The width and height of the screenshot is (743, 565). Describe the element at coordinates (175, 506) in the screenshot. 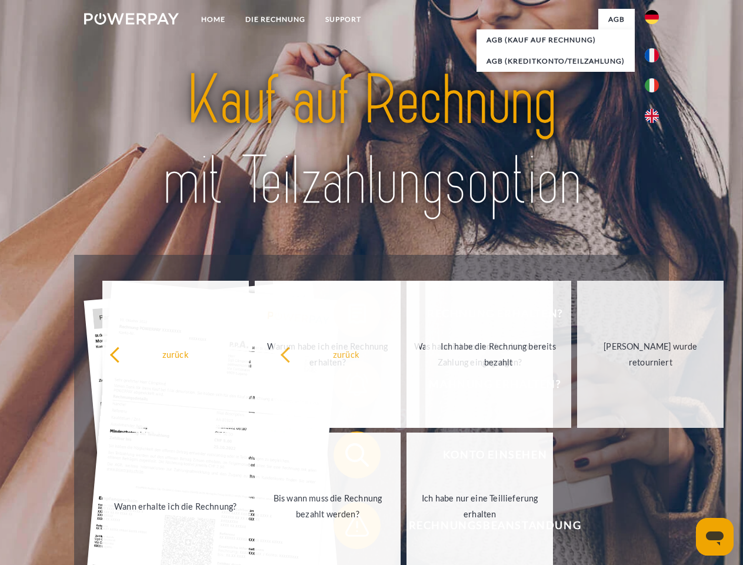

I see `div: Wann erhalte ich die Rechnung?` at that location.